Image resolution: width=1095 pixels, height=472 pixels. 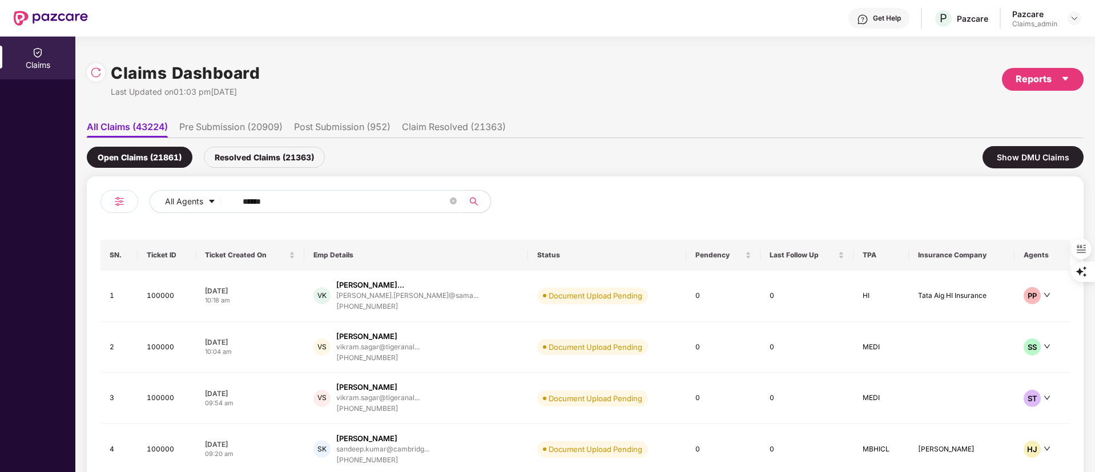 What do you see at coordinates (477, 202) in the screenshot?
I see `button: search` at bounding box center [477, 202].